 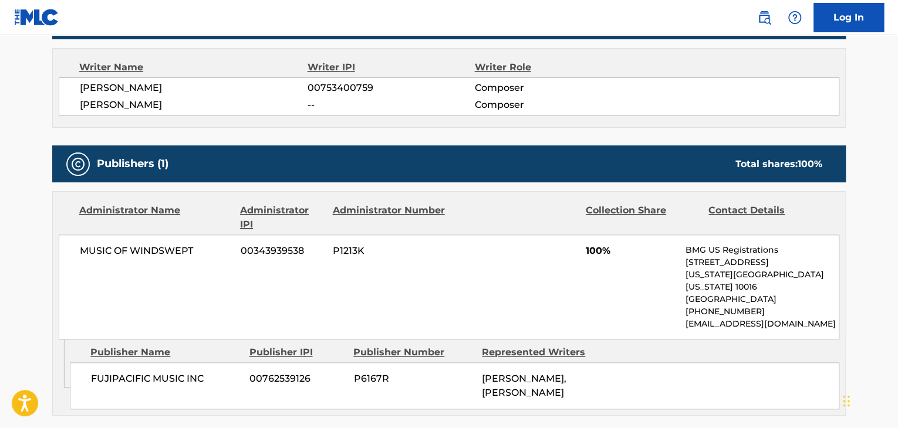 What do you see at coordinates (133, 164) in the screenshot?
I see `h5: Publishers (1)` at bounding box center [133, 164].